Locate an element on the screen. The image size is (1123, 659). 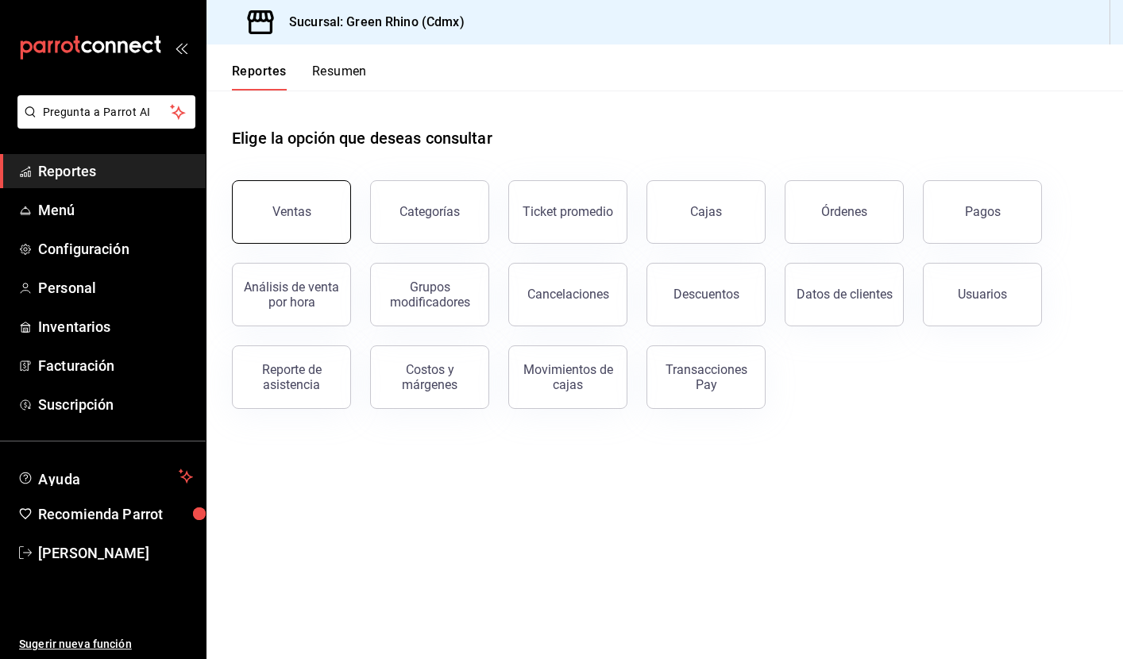
div: Categorías is located at coordinates (430, 211).